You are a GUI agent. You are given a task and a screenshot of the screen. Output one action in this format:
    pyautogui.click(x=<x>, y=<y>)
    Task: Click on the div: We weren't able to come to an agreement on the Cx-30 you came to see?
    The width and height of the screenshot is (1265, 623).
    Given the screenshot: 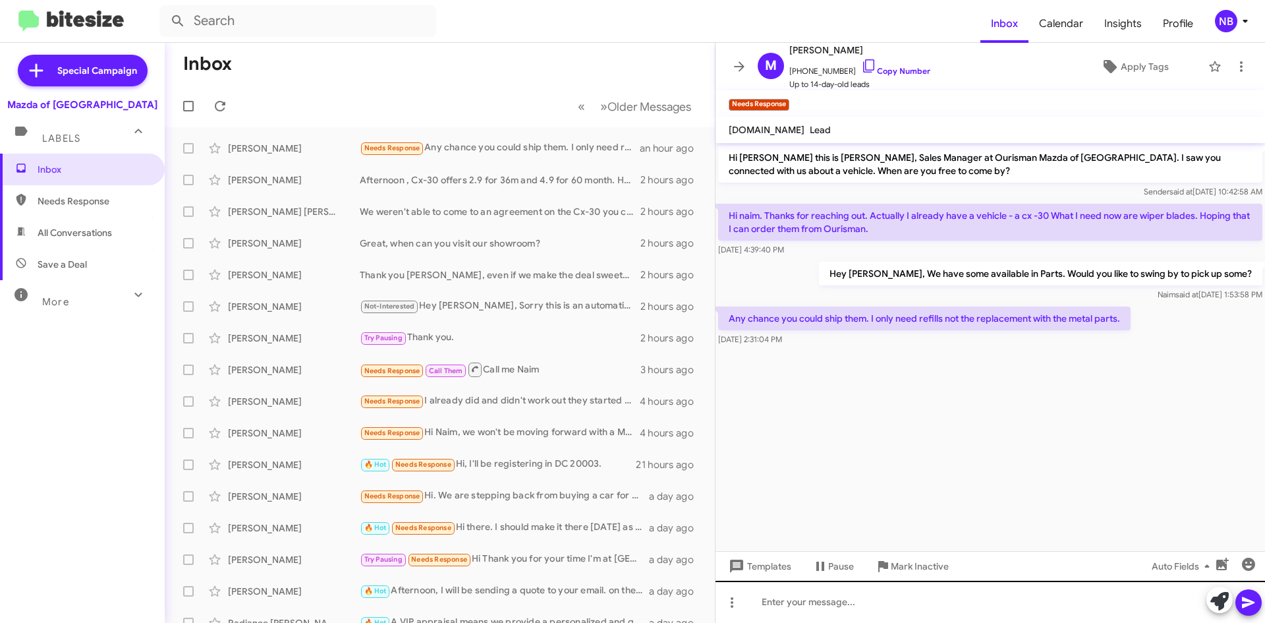 What is the action you would take?
    pyautogui.click(x=500, y=211)
    